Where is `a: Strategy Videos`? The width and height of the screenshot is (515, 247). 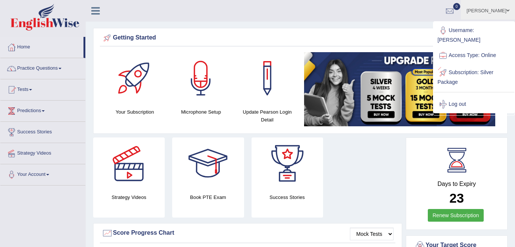
a: Strategy Videos is located at coordinates (43, 152).